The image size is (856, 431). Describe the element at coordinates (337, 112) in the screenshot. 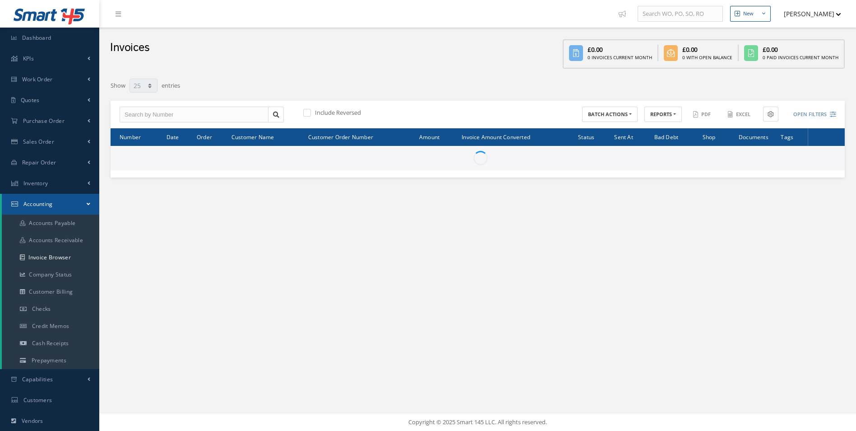

I see `label: Include Reversed` at that location.